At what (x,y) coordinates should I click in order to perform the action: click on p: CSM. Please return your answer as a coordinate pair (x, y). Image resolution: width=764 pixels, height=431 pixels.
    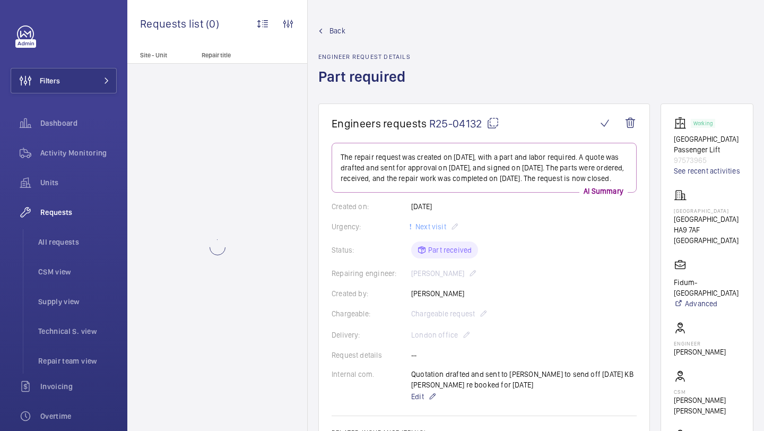
    Looking at the image, I should click on (707, 392).